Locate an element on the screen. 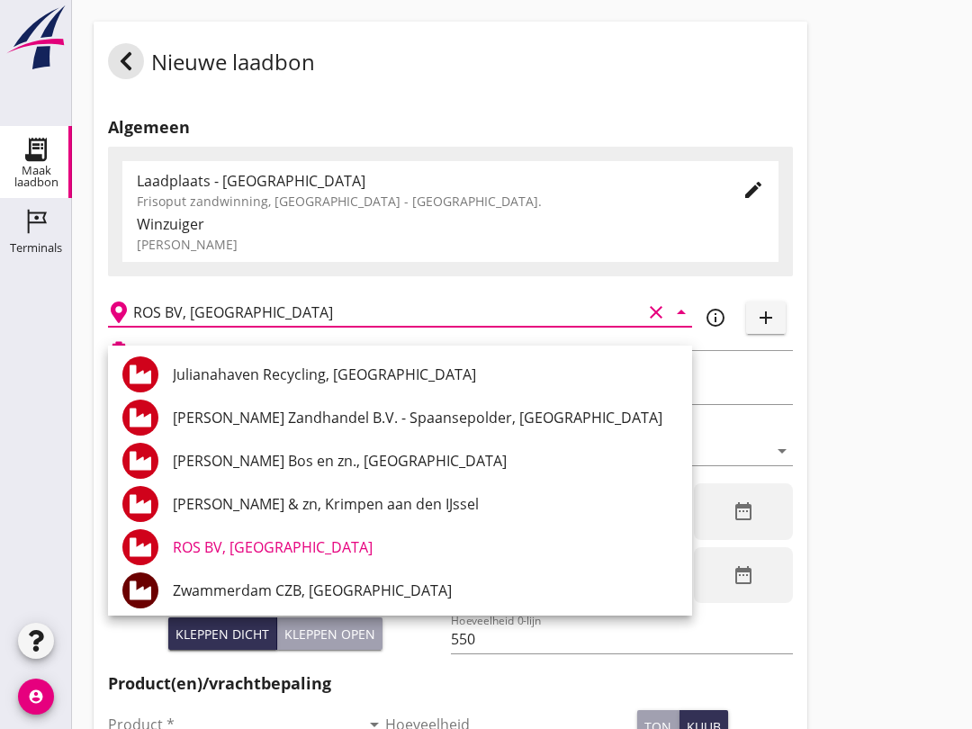 Image resolution: width=972 pixels, height=729 pixels. div: Winzuiger is located at coordinates (450, 224).